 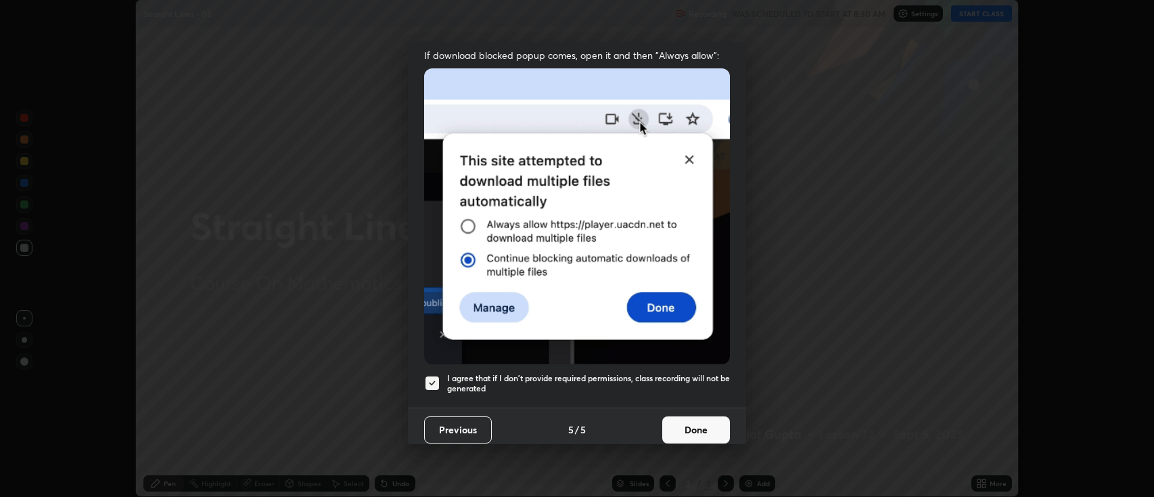 What do you see at coordinates (577, 55) in the screenshot?
I see `span: If download blocked popup comes, open it and then "Always allow":` at bounding box center [577, 55].